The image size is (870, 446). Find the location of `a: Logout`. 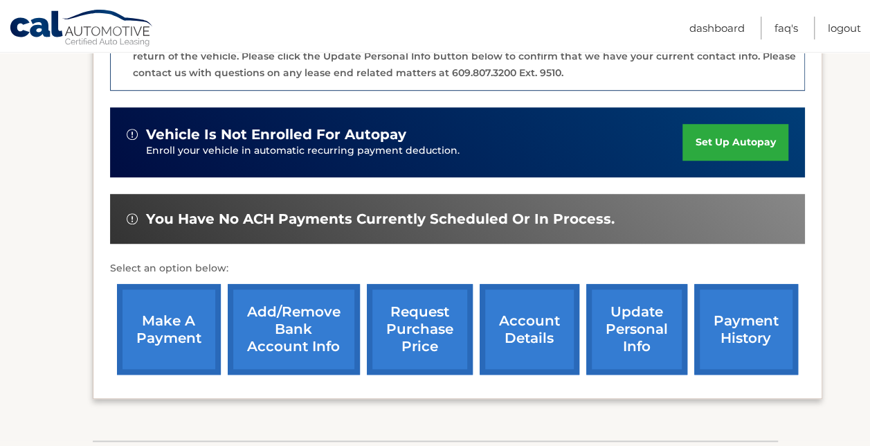

a: Logout is located at coordinates (844, 28).